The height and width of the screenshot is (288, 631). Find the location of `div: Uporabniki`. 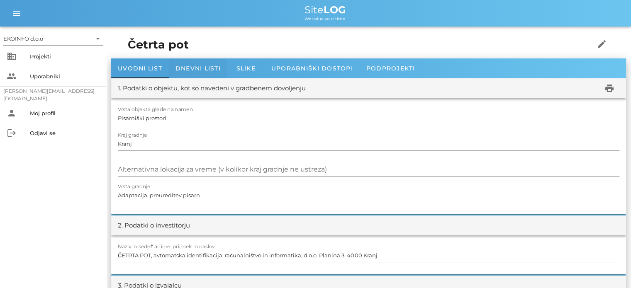

div: Uporabniki is located at coordinates (65, 76).